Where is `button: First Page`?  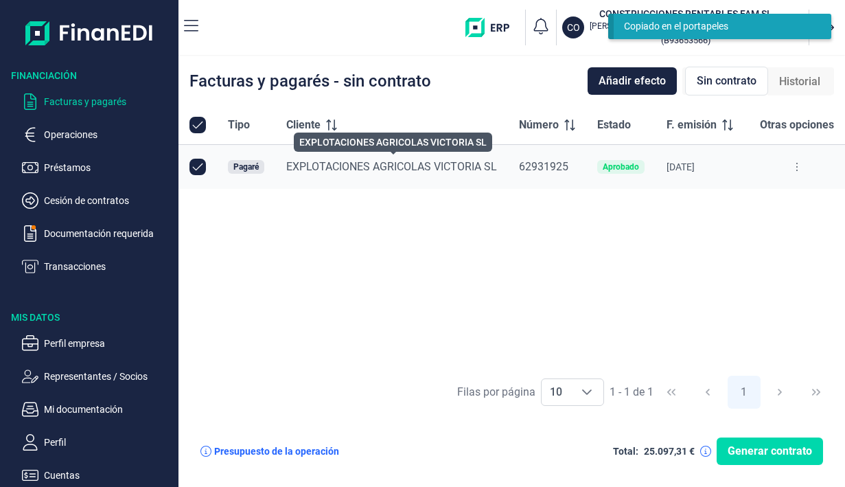 button: First Page is located at coordinates (672, 392).